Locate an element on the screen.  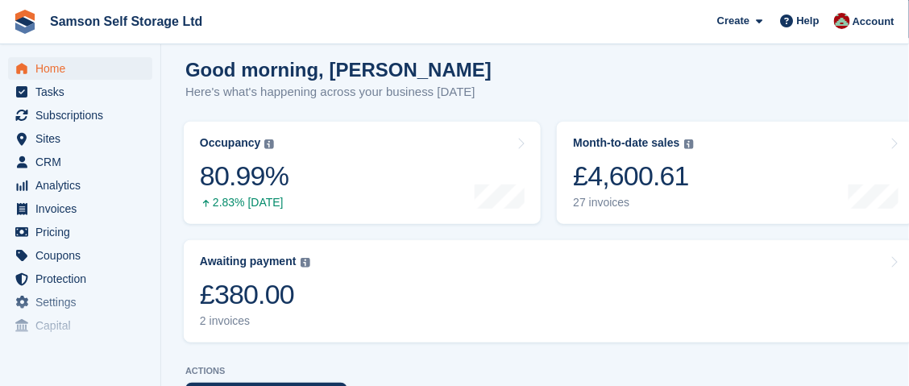
span: Protection is located at coordinates (84, 279).